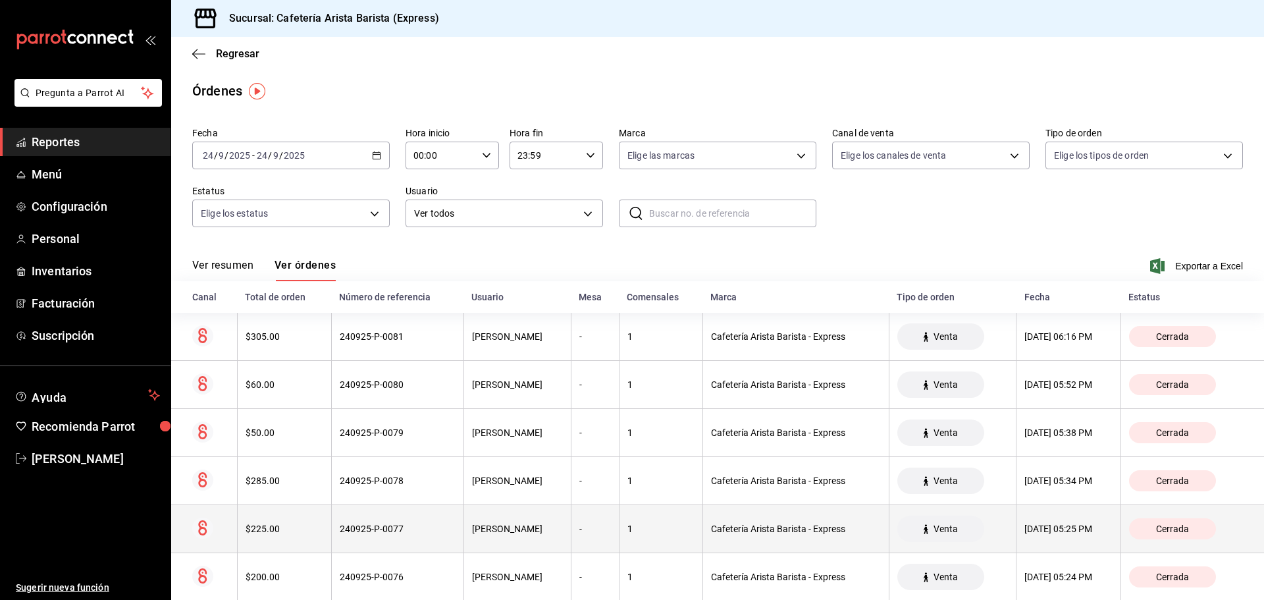 This screenshot has height=600, width=1264. Describe the element at coordinates (95, 271) in the screenshot. I see `span: Inventarios` at that location.